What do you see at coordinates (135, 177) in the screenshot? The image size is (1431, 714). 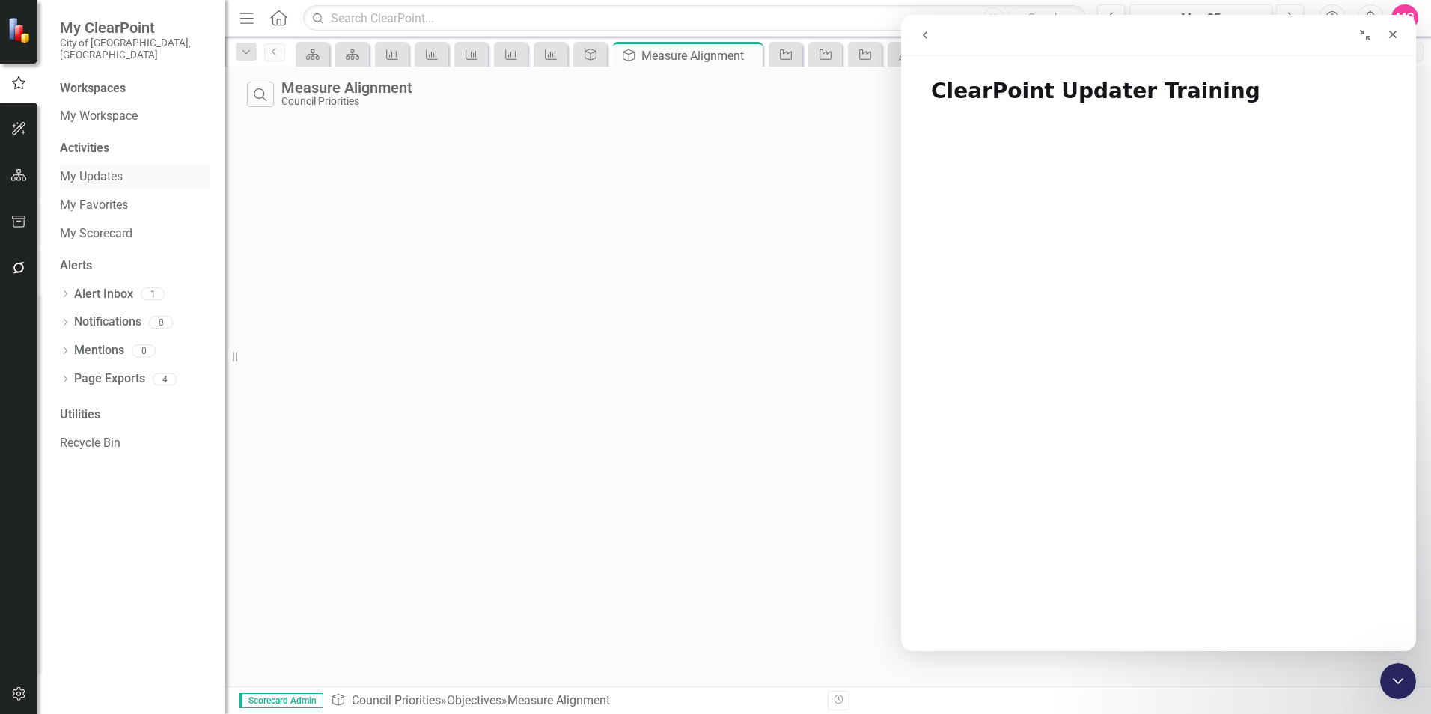 I see `a: My Updates` at bounding box center [135, 177].